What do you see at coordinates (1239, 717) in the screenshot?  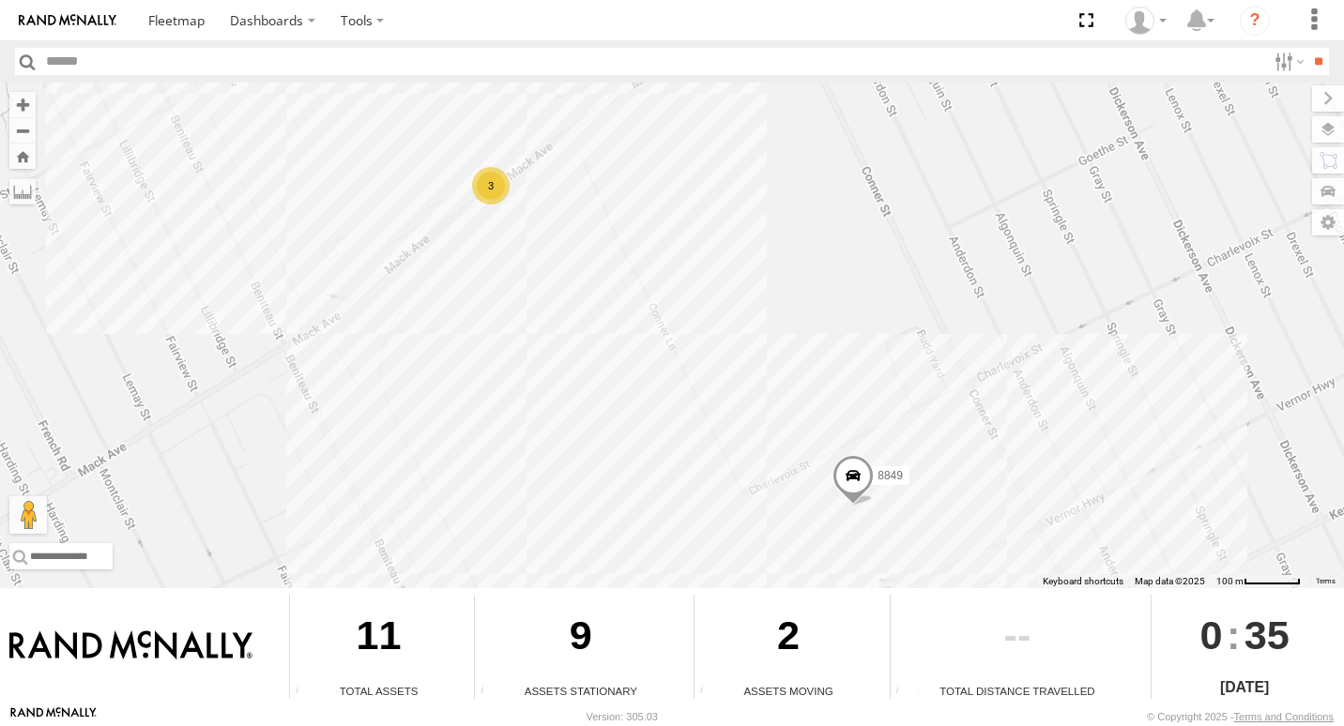 I see `div: © Copyright 2025 -` at bounding box center [1239, 717].